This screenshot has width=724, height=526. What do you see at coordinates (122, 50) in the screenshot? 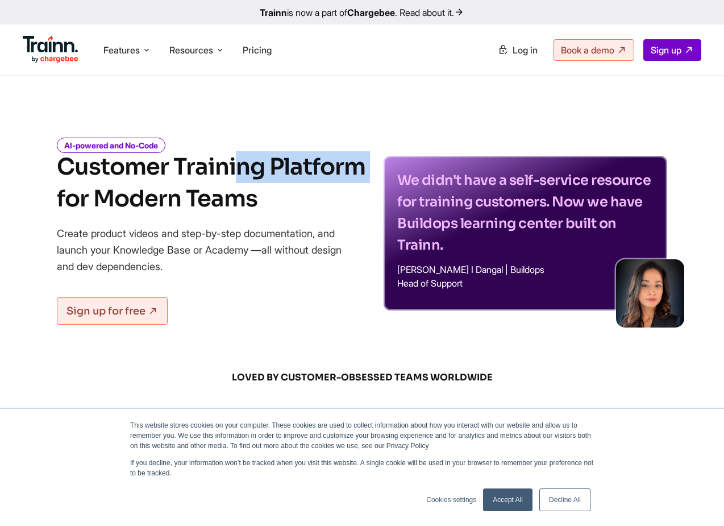
I see `span: Features` at bounding box center [122, 50].